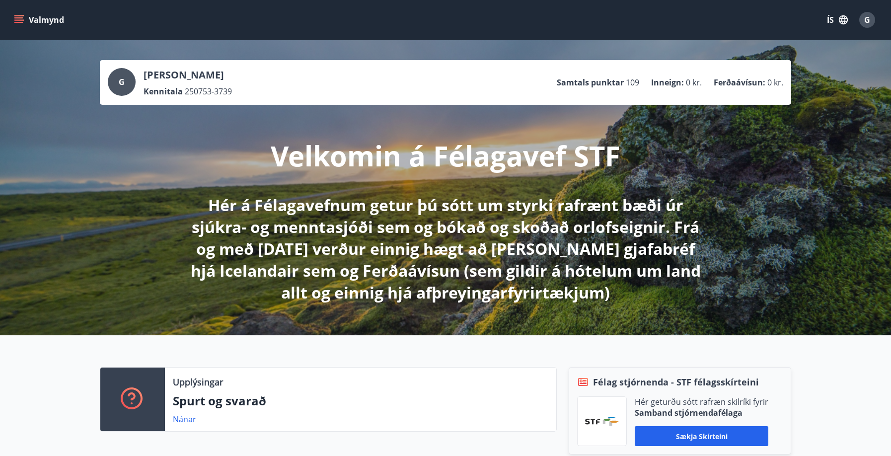  What do you see at coordinates (361, 401) in the screenshot?
I see `p: Spurt og svarað` at bounding box center [361, 401].